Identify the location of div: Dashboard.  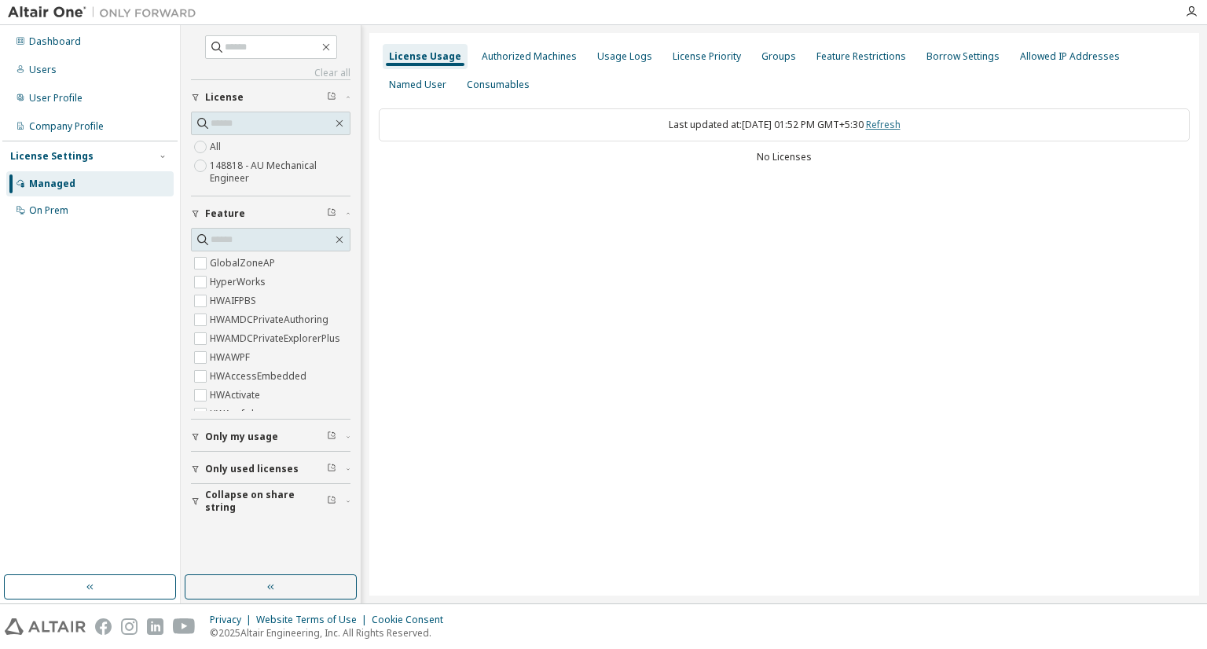
(55, 42).